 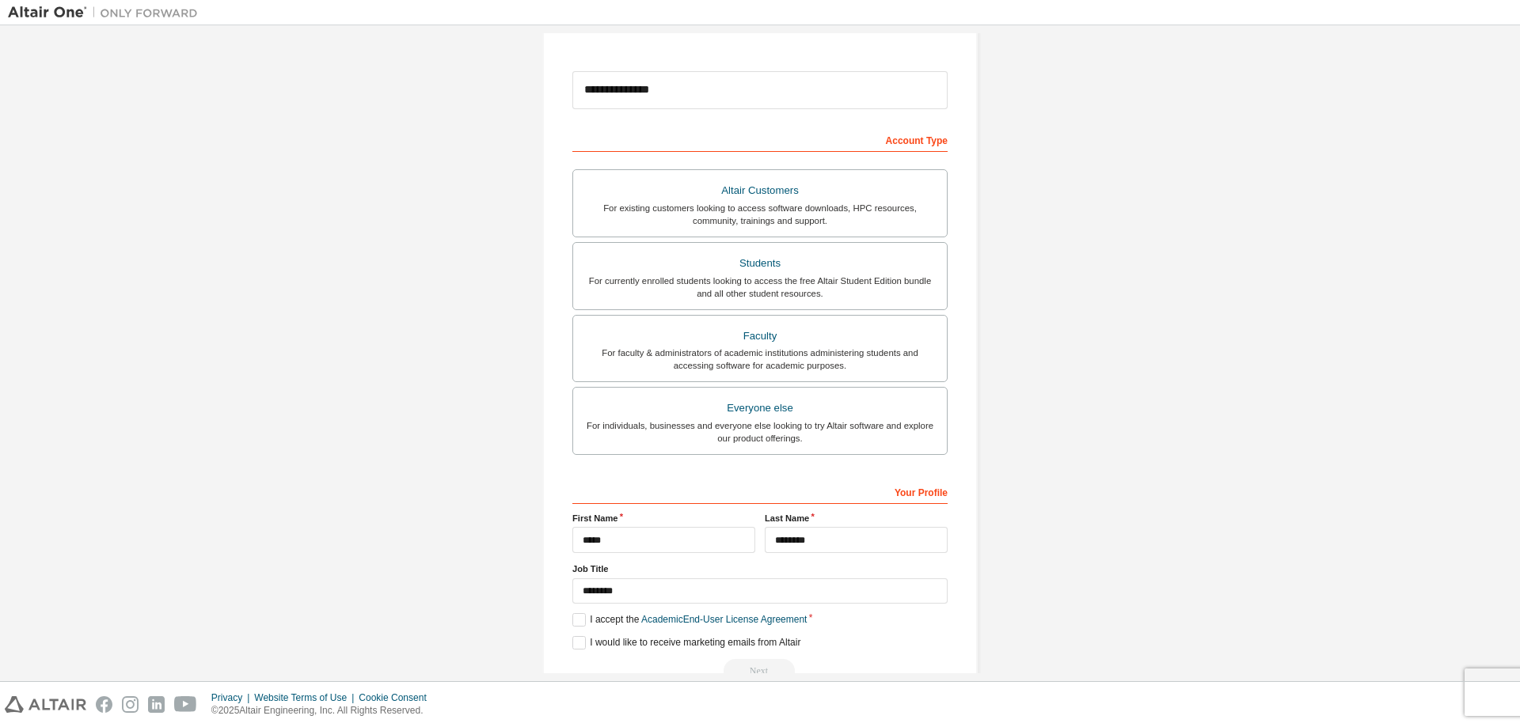 What do you see at coordinates (723, 620) in the screenshot?
I see `a: Academic End-User License Agreement` at bounding box center [723, 620].